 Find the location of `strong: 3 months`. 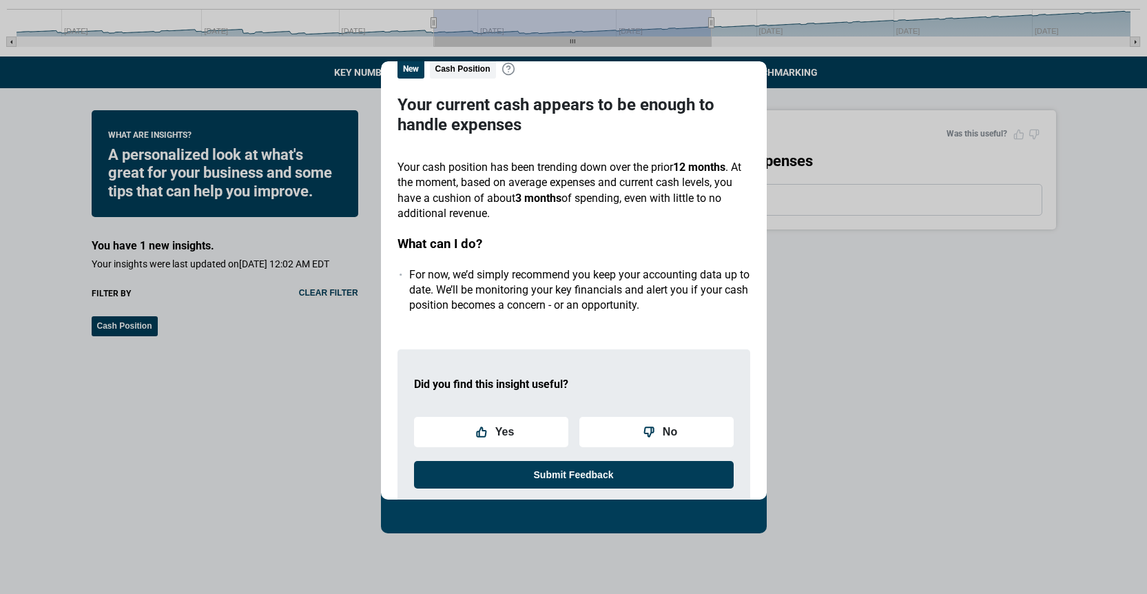

strong: 3 months is located at coordinates (538, 198).